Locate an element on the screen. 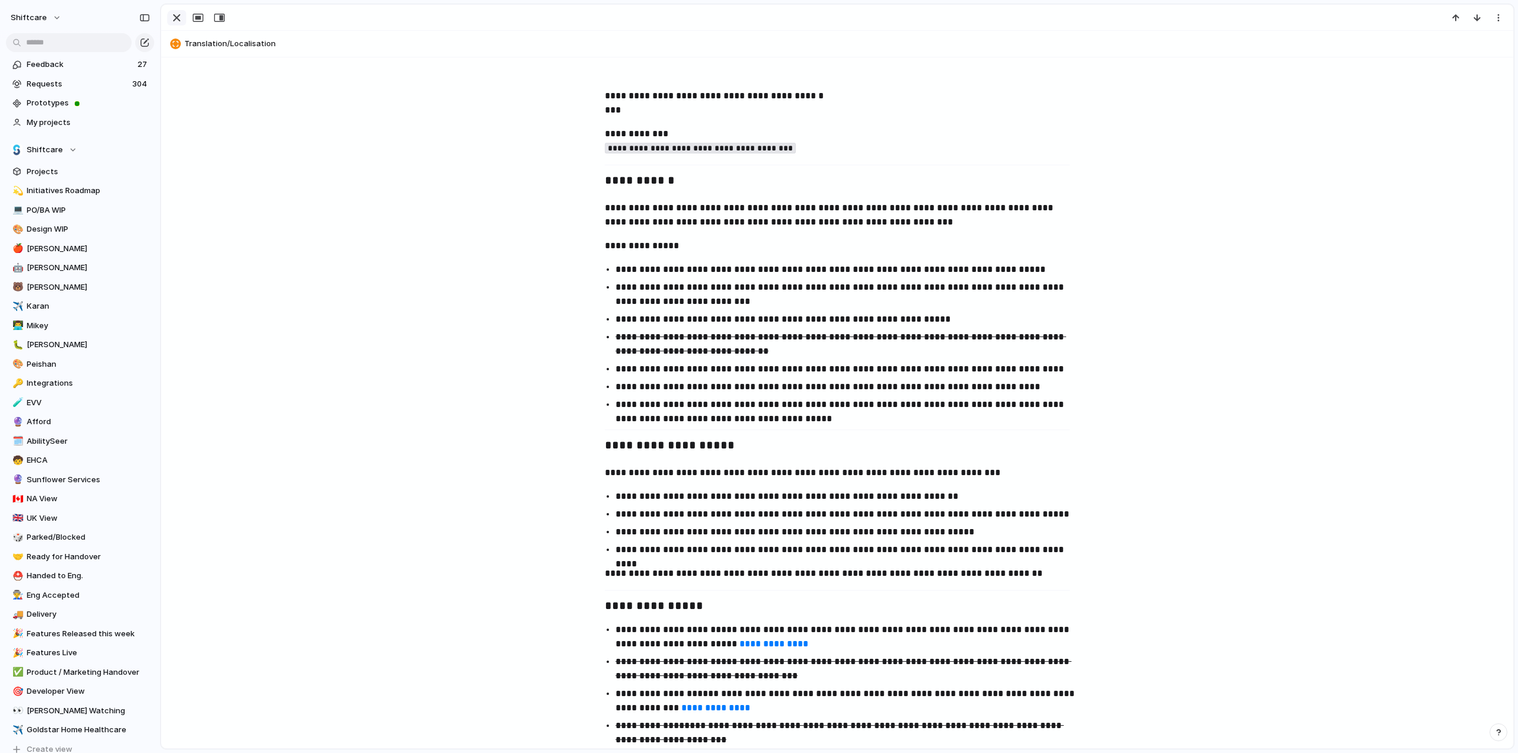 Image resolution: width=1518 pixels, height=753 pixels. div: 🧪EVV is located at coordinates (80, 403).